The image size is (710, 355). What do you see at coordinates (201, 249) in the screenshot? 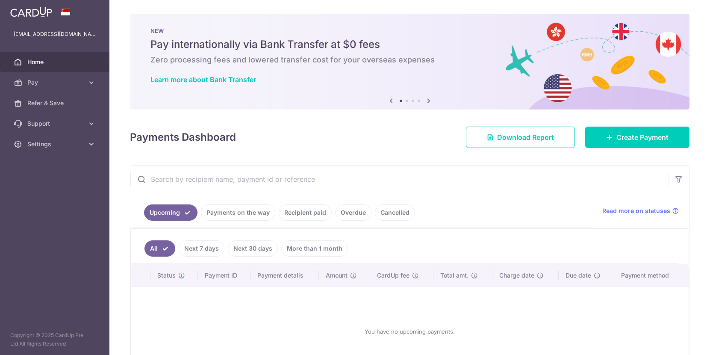
I see `a: Next 7 days` at bounding box center [201, 249].